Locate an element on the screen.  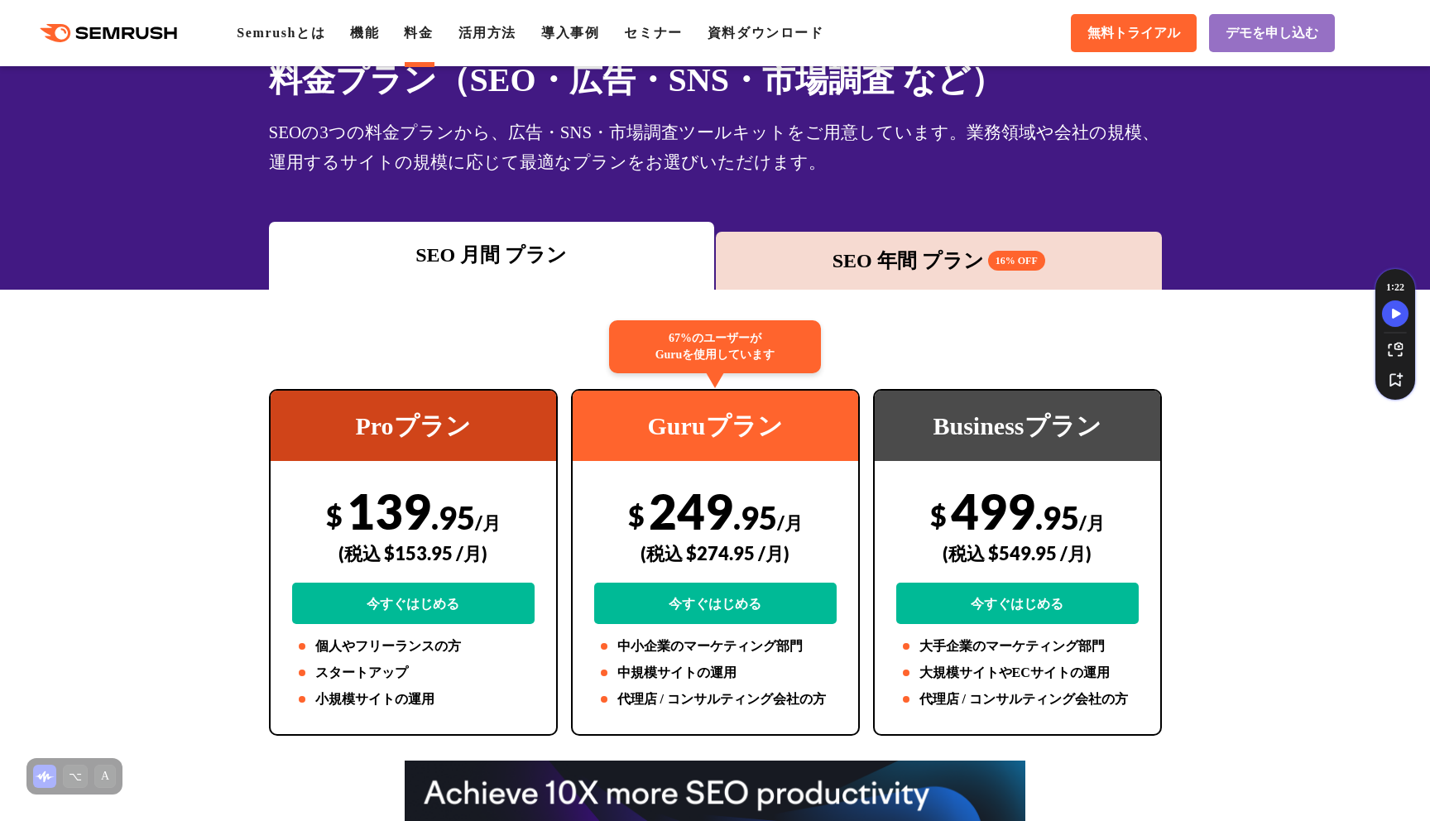
div: 249 is located at coordinates (715, 553).